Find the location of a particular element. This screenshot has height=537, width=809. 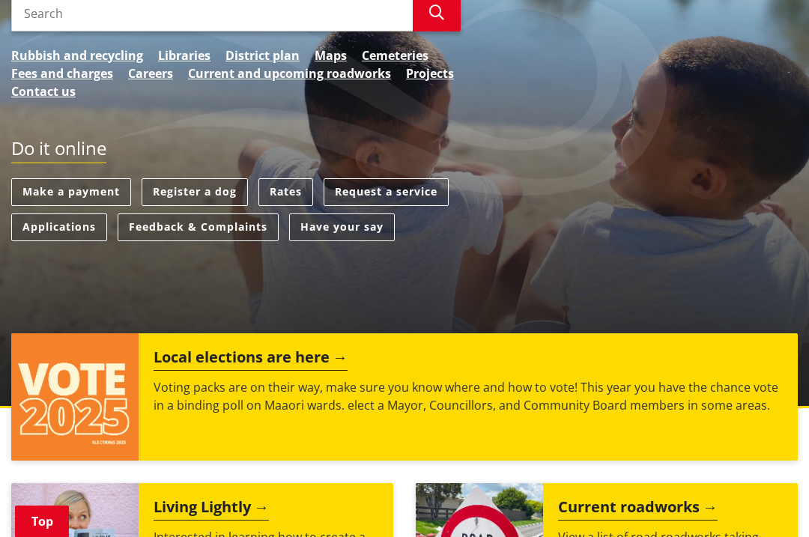

a: Fees and charges is located at coordinates (62, 73).